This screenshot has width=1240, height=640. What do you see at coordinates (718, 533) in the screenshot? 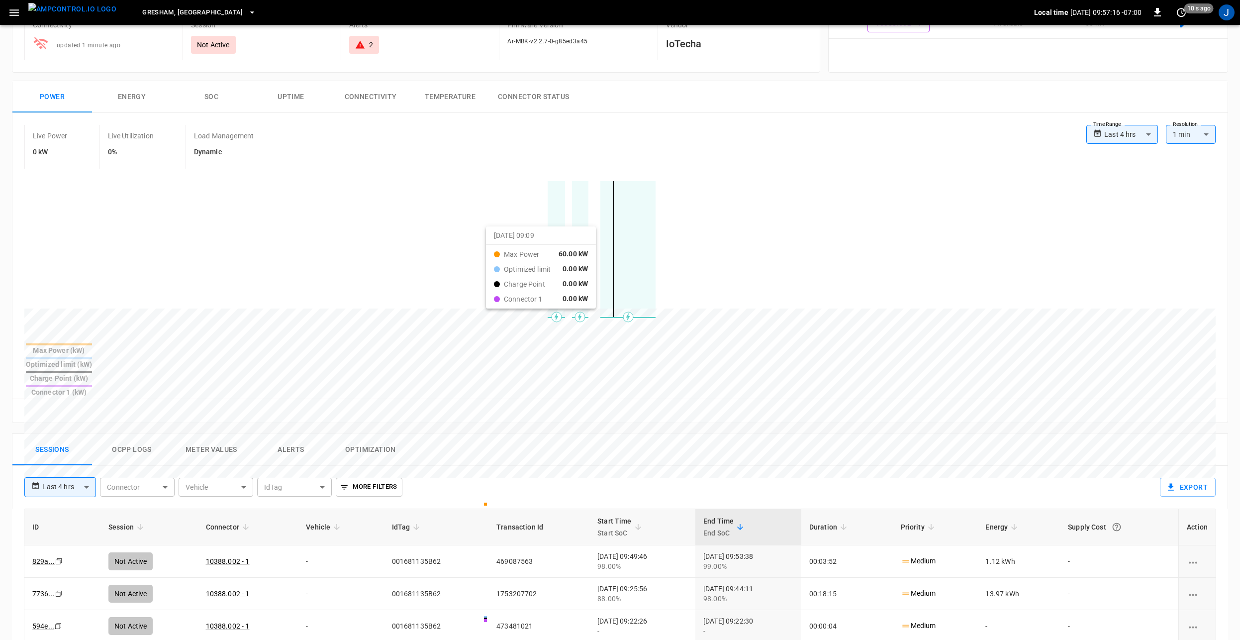
I see `p: End SoC` at bounding box center [718, 533].